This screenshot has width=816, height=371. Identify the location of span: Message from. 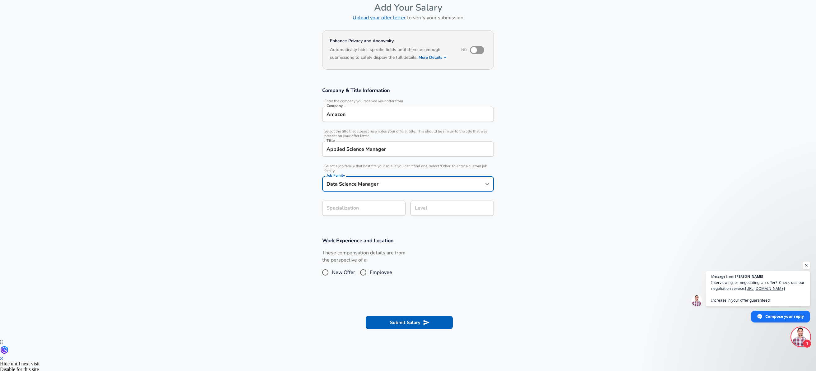
(723, 276).